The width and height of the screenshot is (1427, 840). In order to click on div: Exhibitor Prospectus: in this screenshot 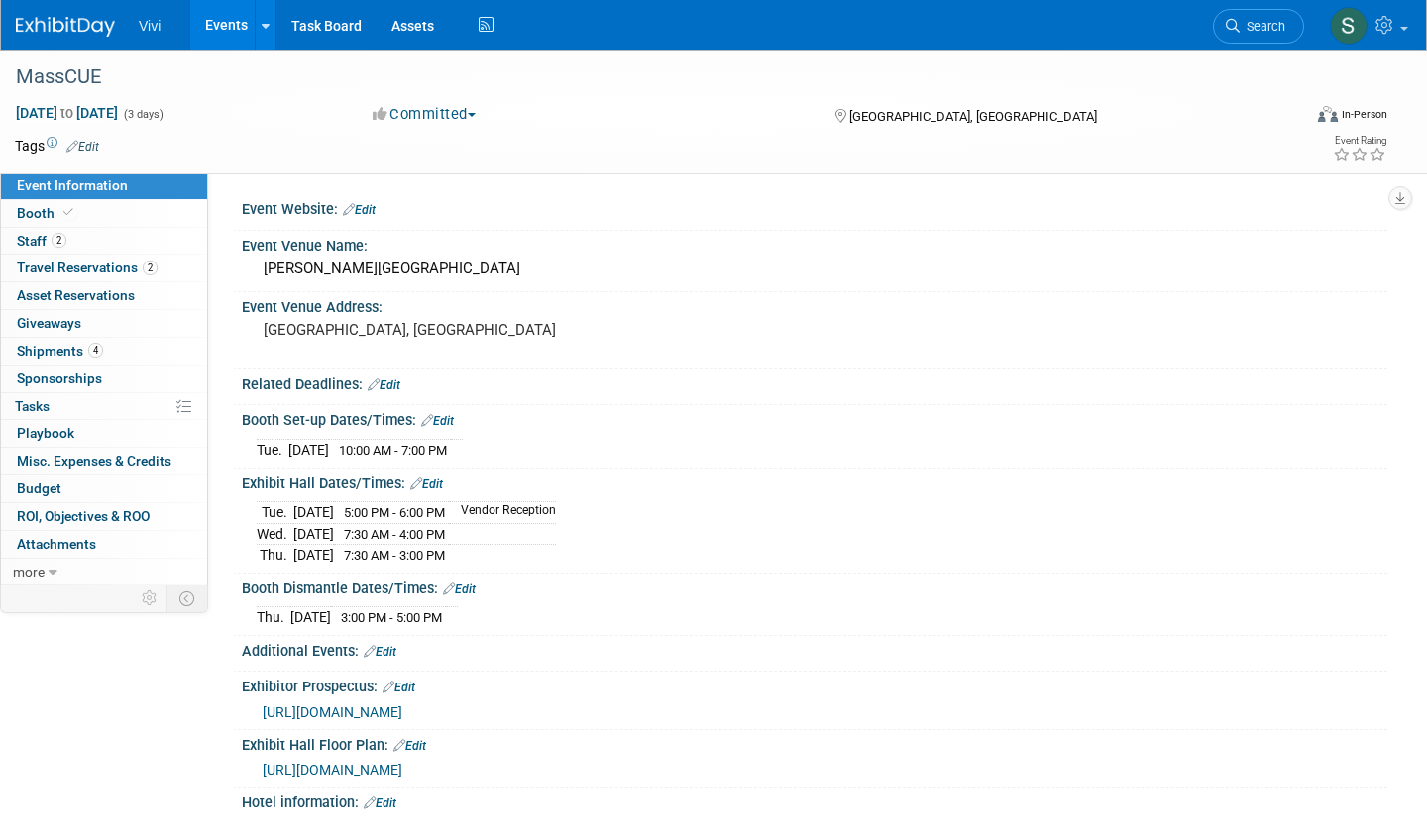, I will do `click(814, 685)`.